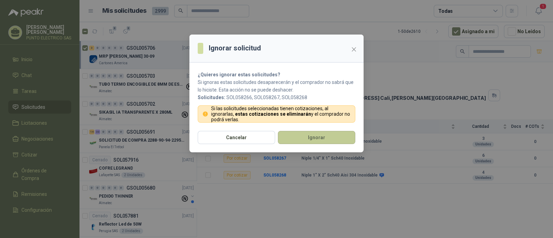 The width and height of the screenshot is (553, 238). I want to click on button: Ignorar, so click(316, 137).